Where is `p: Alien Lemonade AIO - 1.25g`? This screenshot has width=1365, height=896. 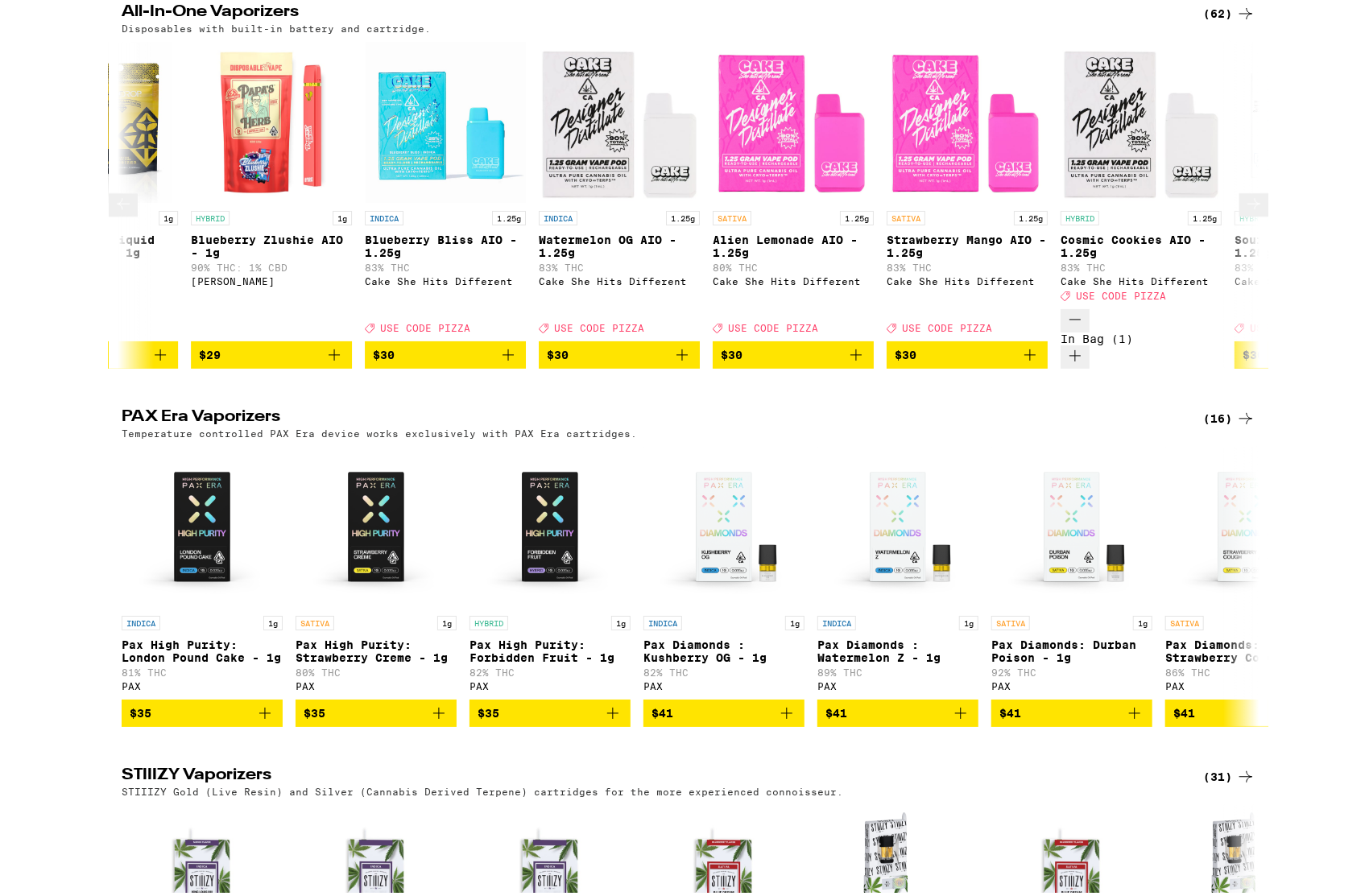 p: Alien Lemonade AIO - 1.25g is located at coordinates (793, 243).